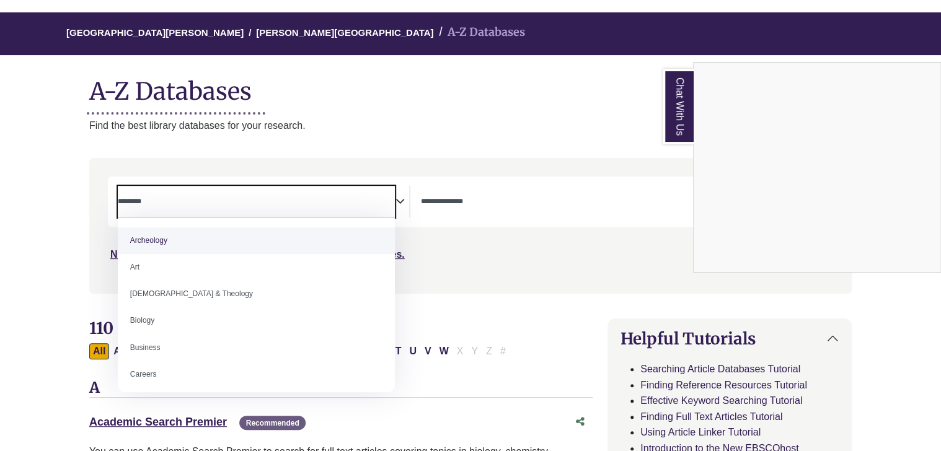 The width and height of the screenshot is (941, 451). Describe the element at coordinates (817, 167) in the screenshot. I see `div: Chat With Us` at that location.